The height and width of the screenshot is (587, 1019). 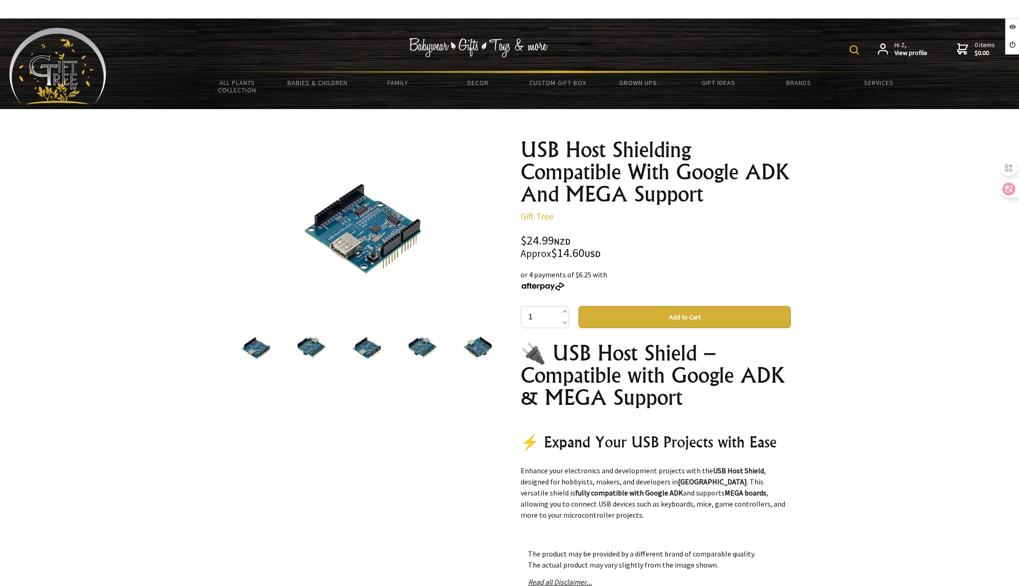 What do you see at coordinates (655, 172) in the screenshot?
I see `h1: USB Host Shielding Compatible With Google ADK And MEGA Support` at bounding box center [655, 172].